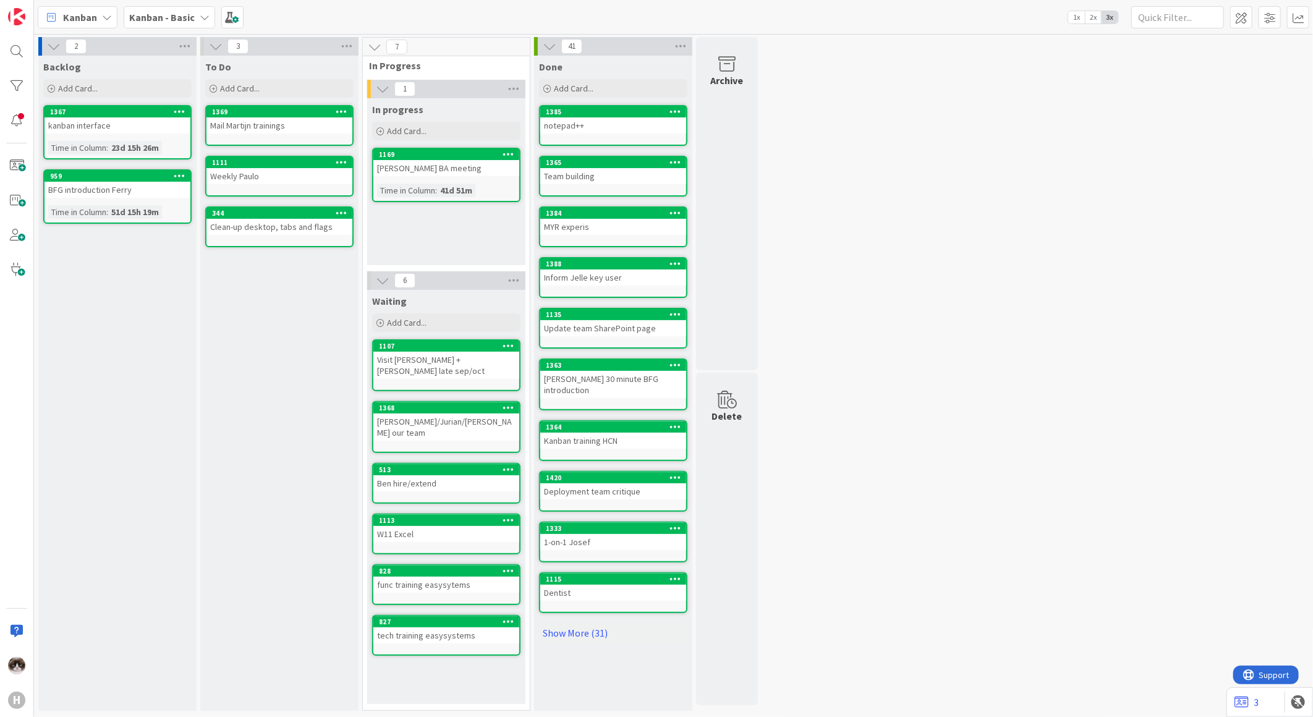  Describe the element at coordinates (279, 176) in the screenshot. I see `div: Weekly Paulo` at that location.